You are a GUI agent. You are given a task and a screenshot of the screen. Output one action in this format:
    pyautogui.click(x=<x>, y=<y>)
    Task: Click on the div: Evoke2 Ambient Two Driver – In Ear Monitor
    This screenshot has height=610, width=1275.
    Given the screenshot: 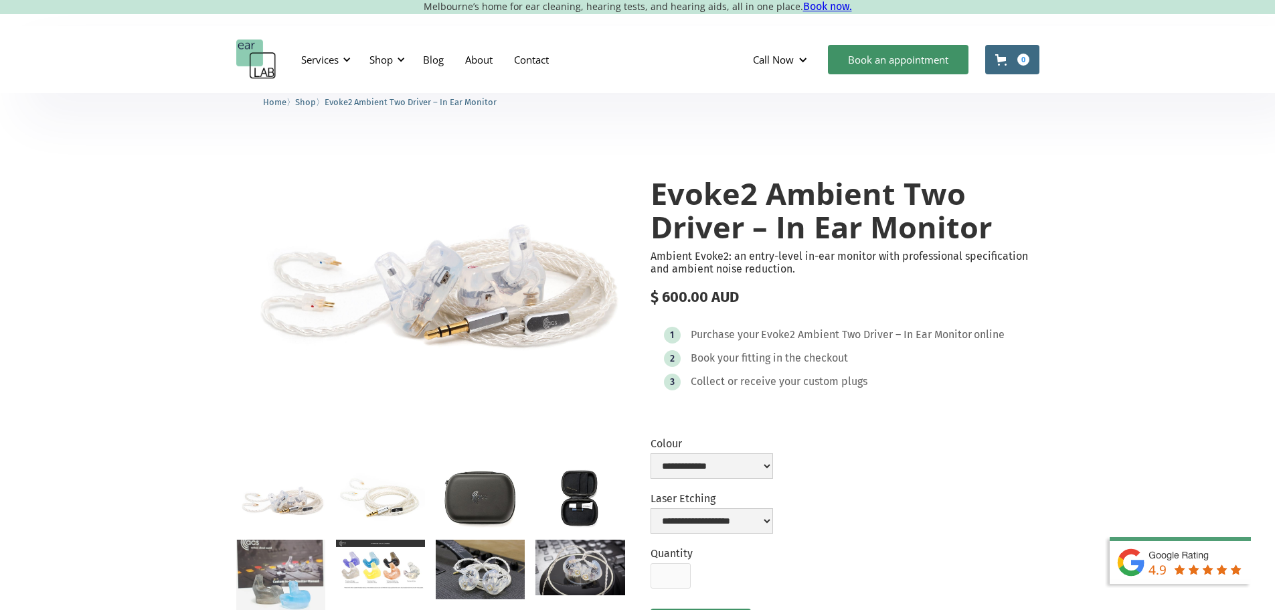 What is the action you would take?
    pyautogui.click(x=866, y=335)
    